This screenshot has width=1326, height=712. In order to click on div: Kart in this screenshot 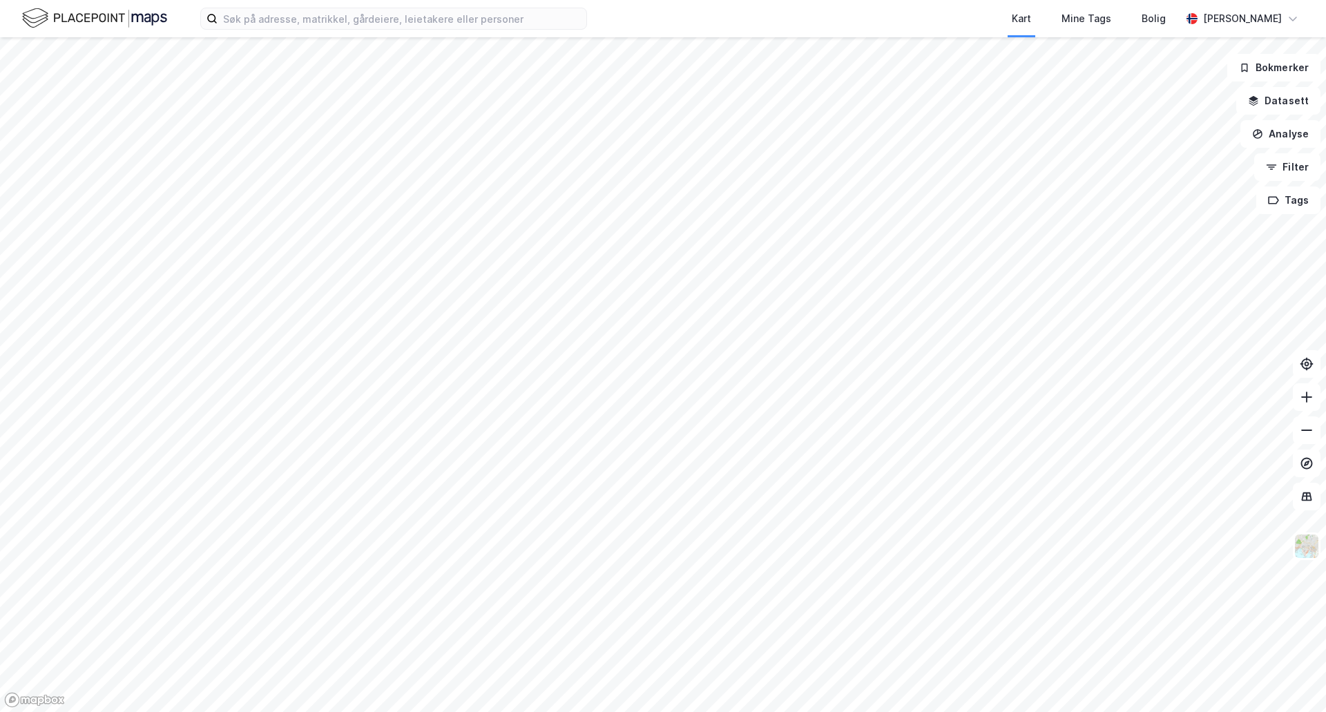, I will do `click(1022, 19)`.